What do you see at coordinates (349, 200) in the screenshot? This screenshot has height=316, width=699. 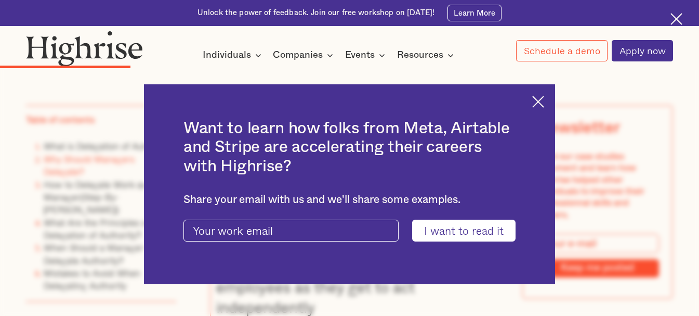 I see `div: Share your email with us and we'll share some examples.` at bounding box center [349, 200].